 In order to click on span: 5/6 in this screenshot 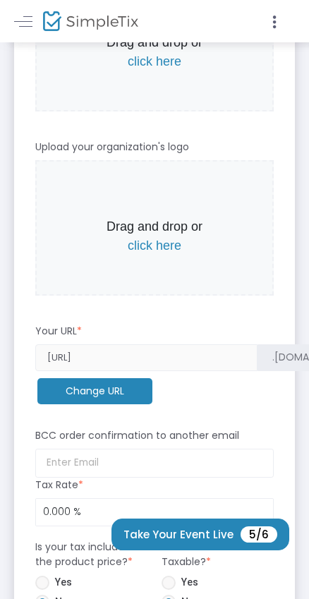, I will do `click(259, 534)`.